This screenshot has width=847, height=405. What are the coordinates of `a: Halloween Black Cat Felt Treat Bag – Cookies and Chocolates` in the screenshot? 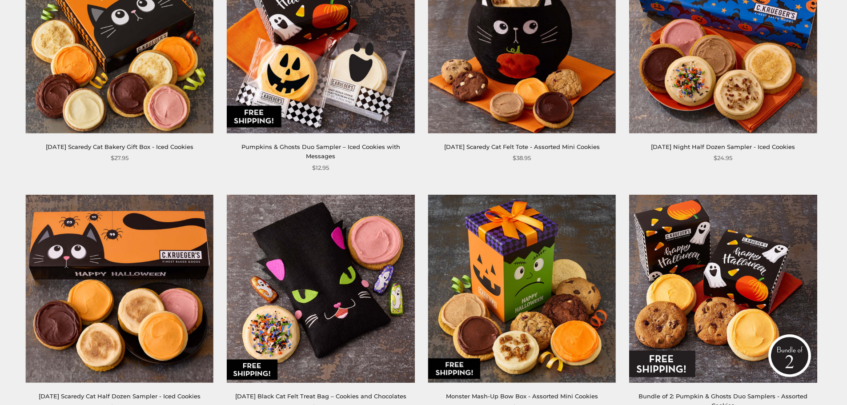 It's located at (321, 289).